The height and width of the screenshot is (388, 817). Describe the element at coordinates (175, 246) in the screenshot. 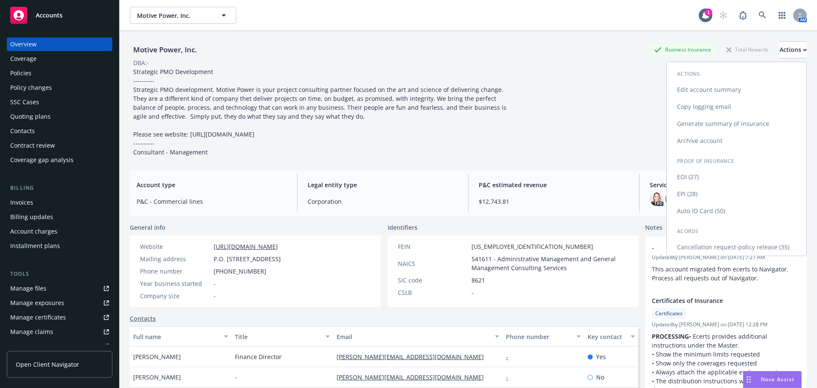

I see `div: Website` at that location.